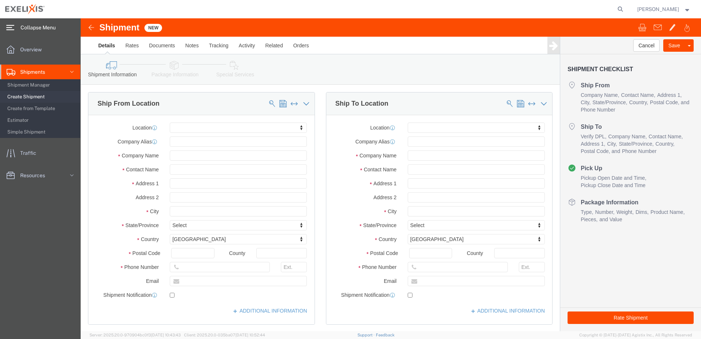 The image size is (701, 339). Describe the element at coordinates (35, 72) in the screenshot. I see `span: Shipments` at that location.